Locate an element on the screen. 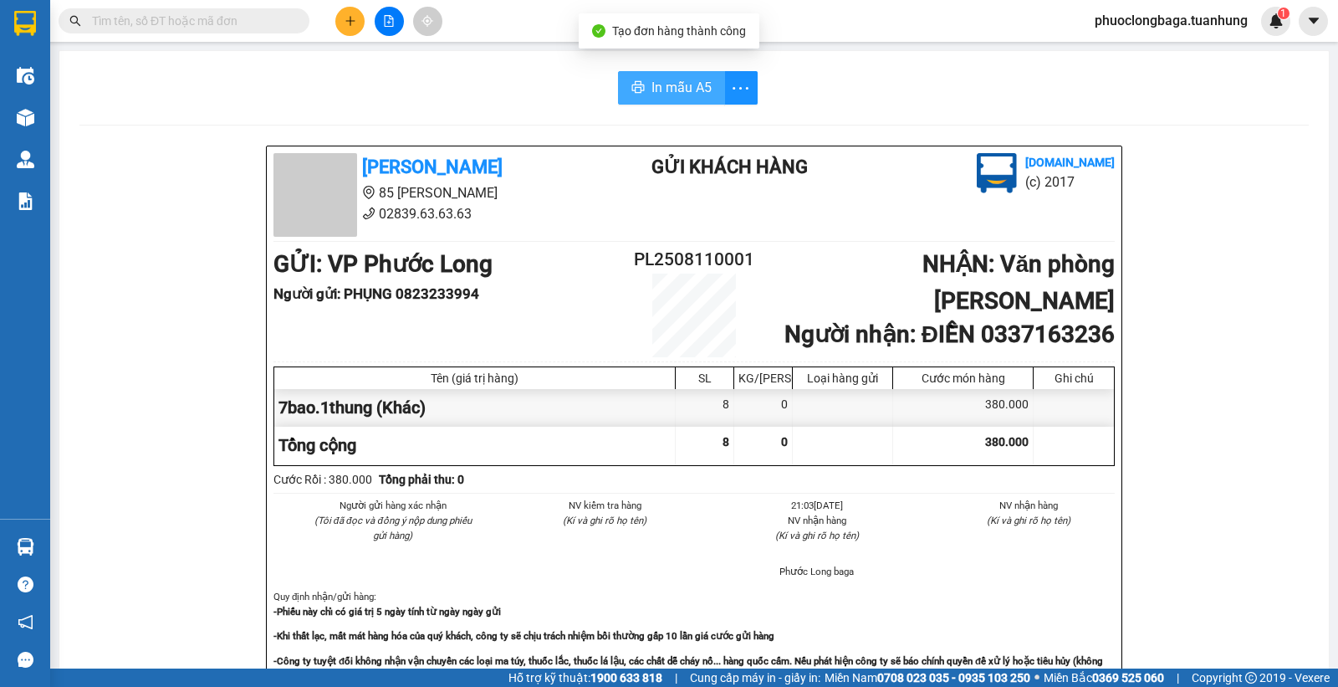  span: In mẫu A5 is located at coordinates (682, 87).